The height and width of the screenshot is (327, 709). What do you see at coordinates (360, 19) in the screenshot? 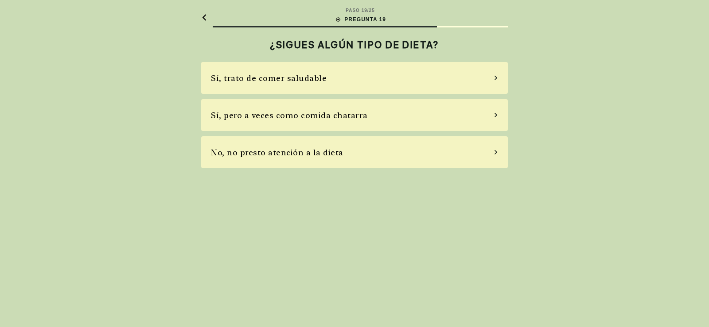
I see `div: PREGUNTA 19` at bounding box center [360, 19].